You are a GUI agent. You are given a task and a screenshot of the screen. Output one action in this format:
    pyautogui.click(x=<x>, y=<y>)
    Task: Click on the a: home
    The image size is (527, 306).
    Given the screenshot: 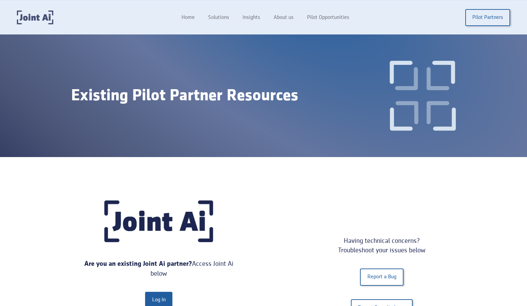 What is the action you would take?
    pyautogui.click(x=35, y=17)
    